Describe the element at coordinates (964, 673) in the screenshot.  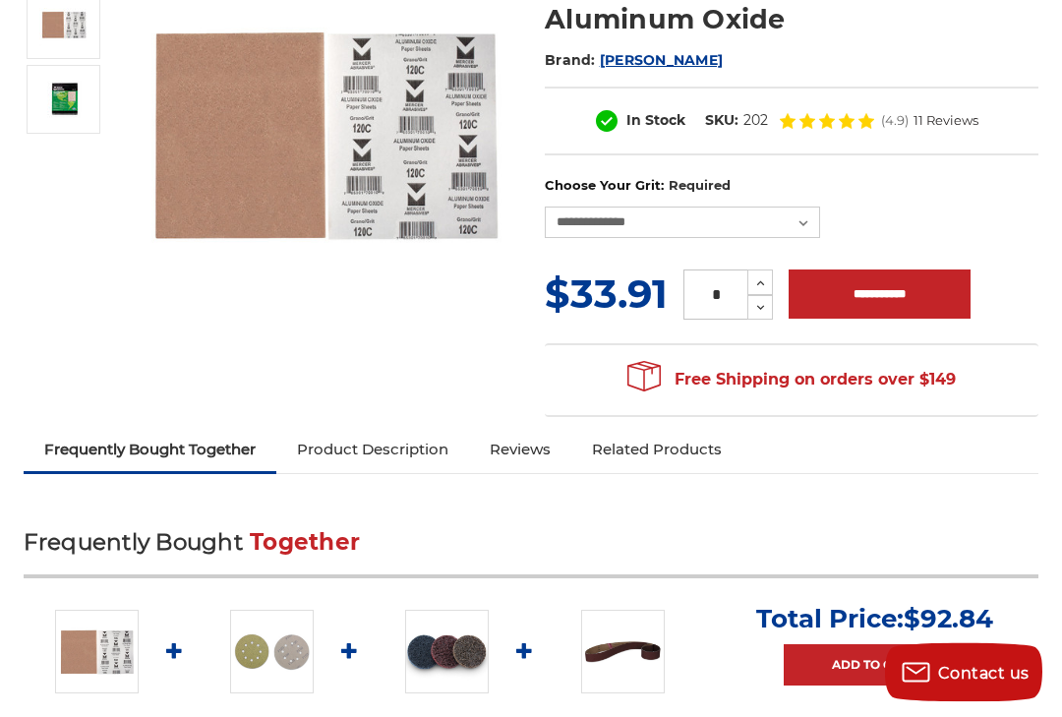
I see `button: Contact us` at that location.